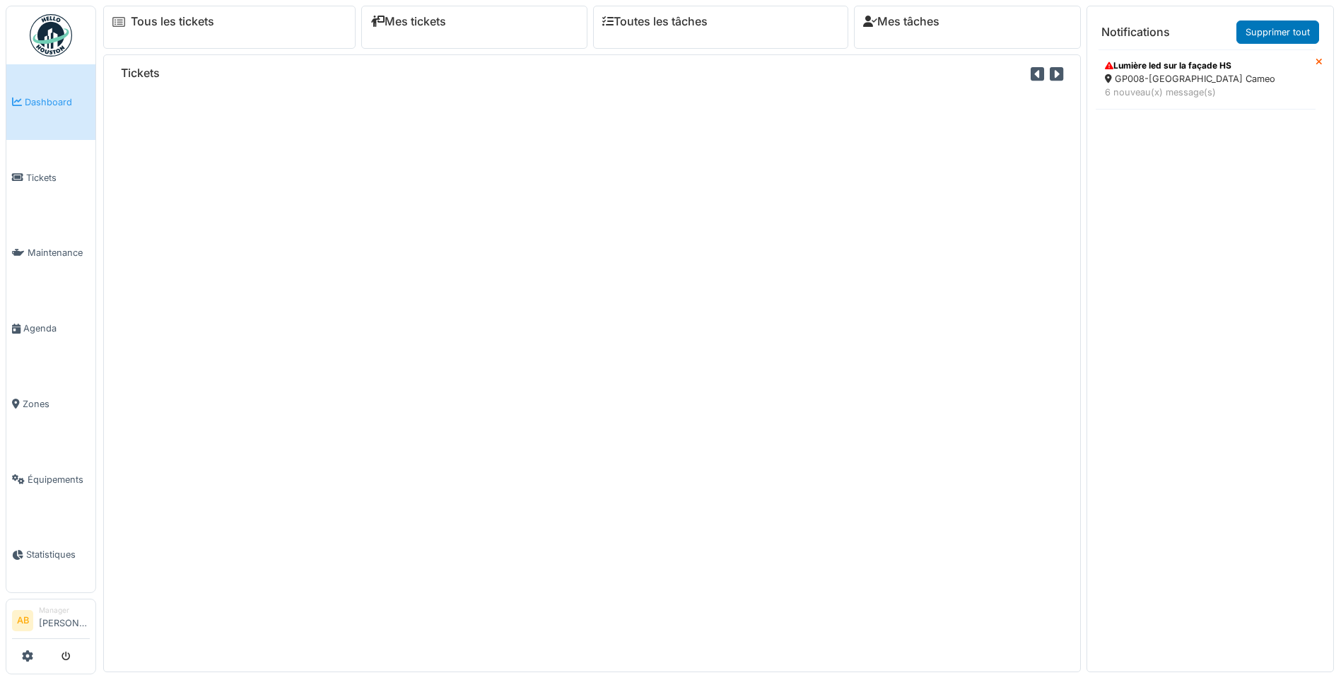 The image size is (1341, 680). Describe the element at coordinates (59, 479) in the screenshot. I see `span: Équipements` at that location.